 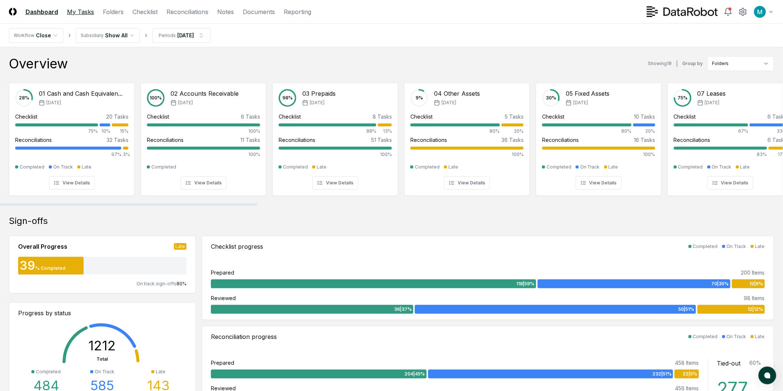 I want to click on label: Group by, so click(x=692, y=64).